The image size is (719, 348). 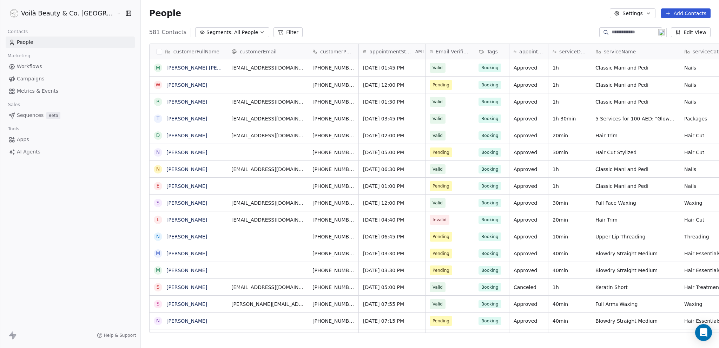 I want to click on span: Beta, so click(x=53, y=116).